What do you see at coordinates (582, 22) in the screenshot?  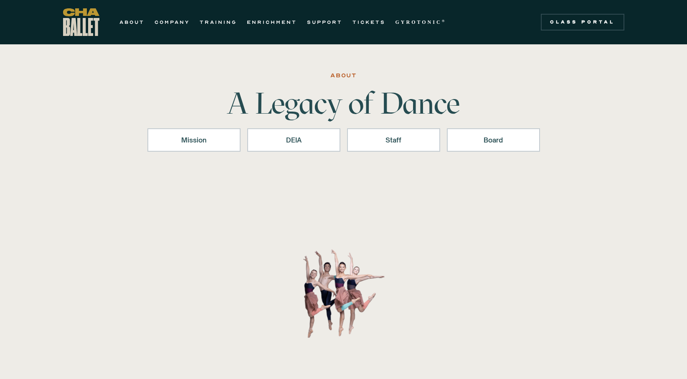 I see `a: Class Portal` at bounding box center [582, 22].